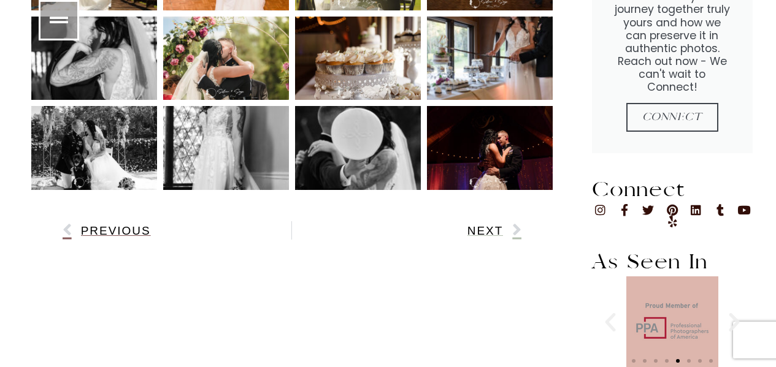 The width and height of the screenshot is (776, 367). What do you see at coordinates (645, 361) in the screenshot?
I see `span: Go to slide 2` at bounding box center [645, 361].